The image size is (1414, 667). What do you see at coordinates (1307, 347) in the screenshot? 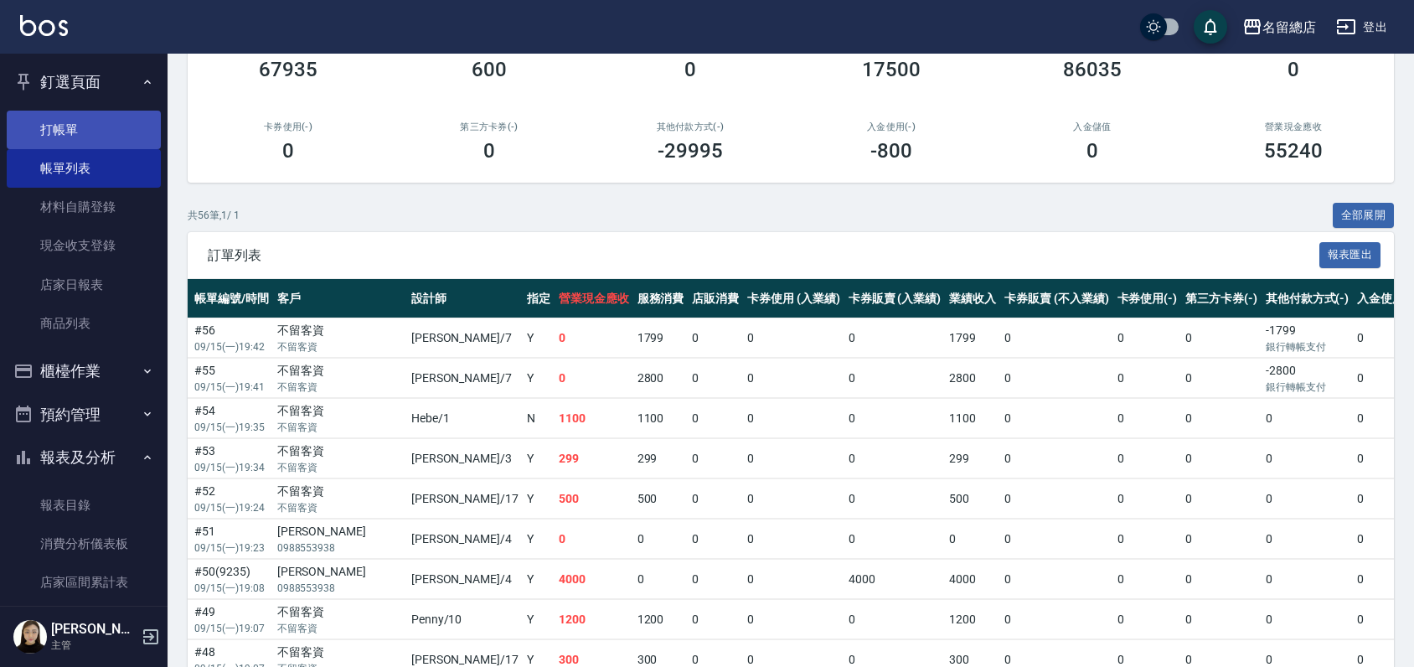
I see `p: 銀行轉帳支付` at bounding box center [1307, 347].